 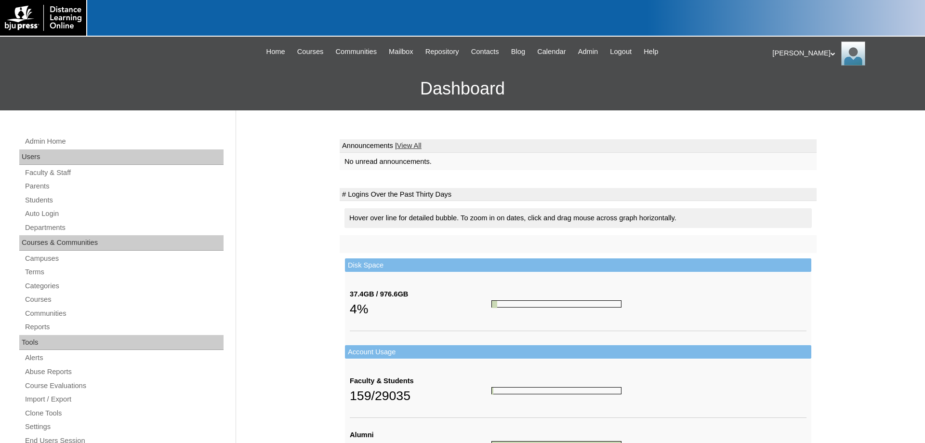 What do you see at coordinates (588, 52) in the screenshot?
I see `span: Admin` at bounding box center [588, 52].